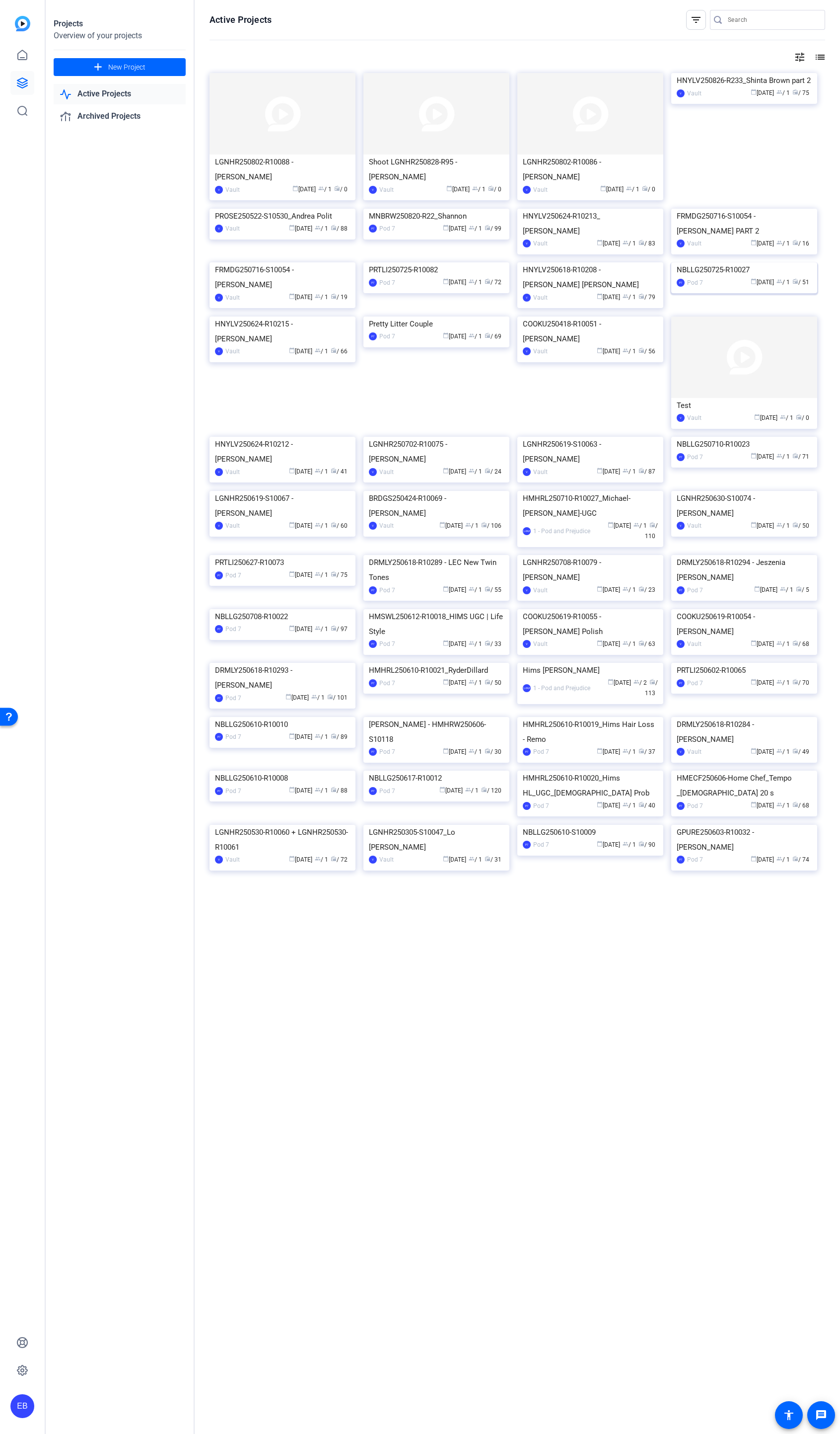 This screenshot has width=840, height=1434. What do you see at coordinates (647, 590) in the screenshot?
I see `span: / 23` at bounding box center [647, 590].